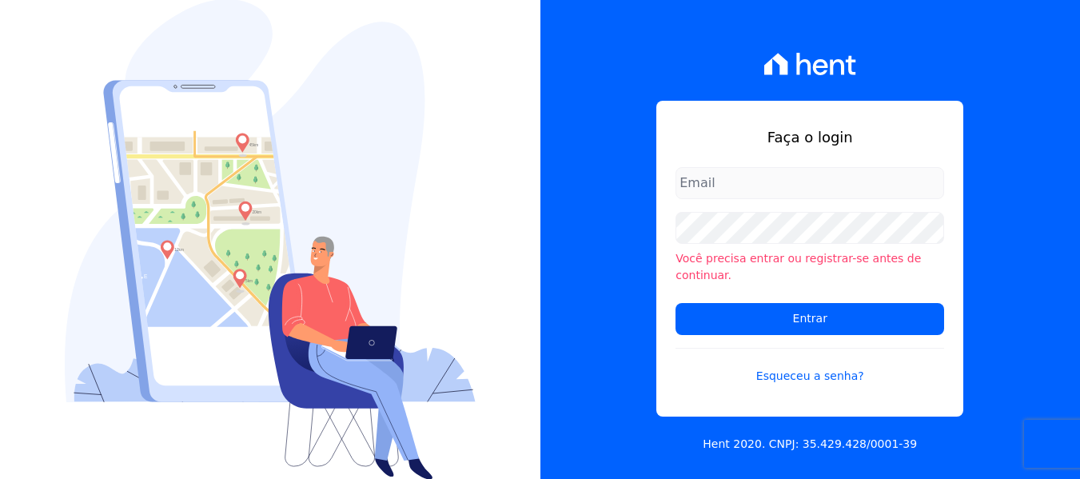 This screenshot has width=1080, height=479. Describe the element at coordinates (810, 444) in the screenshot. I see `p: Hent 2020. CNPJ: 35.429.428/0001-39` at that location.